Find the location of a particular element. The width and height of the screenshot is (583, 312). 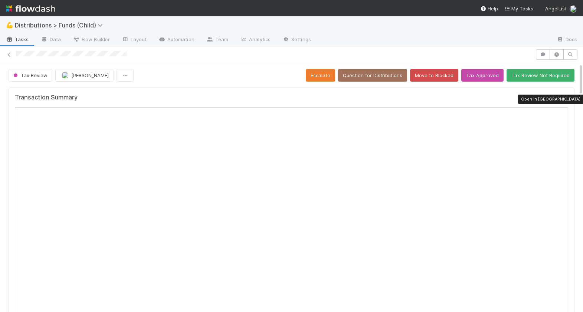

span: Flow Builder is located at coordinates (91, 39).